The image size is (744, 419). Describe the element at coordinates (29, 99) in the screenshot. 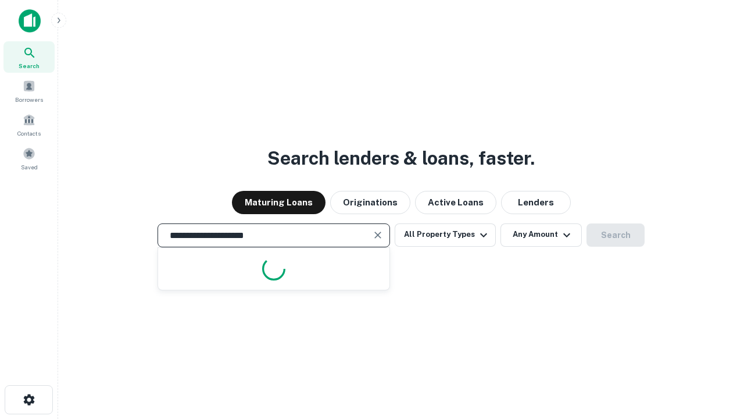

I see `span: Borrowers` at that location.